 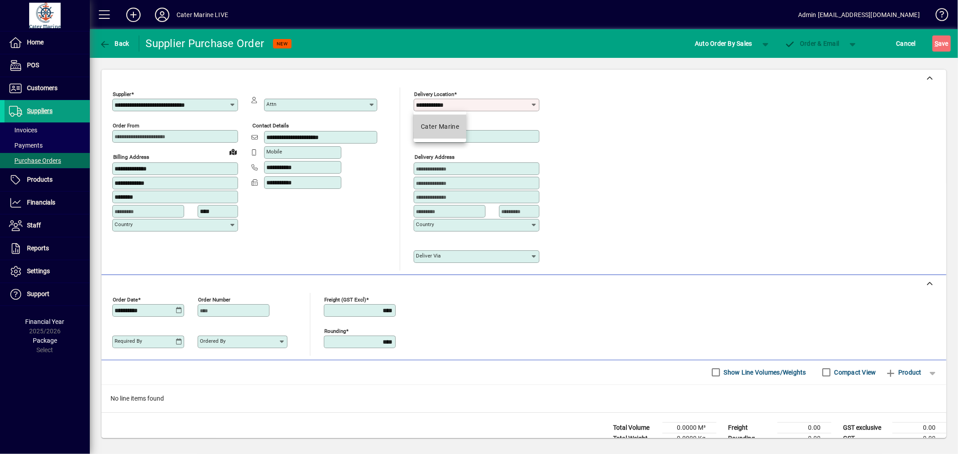 I want to click on span: Purchase Orders, so click(x=35, y=161).